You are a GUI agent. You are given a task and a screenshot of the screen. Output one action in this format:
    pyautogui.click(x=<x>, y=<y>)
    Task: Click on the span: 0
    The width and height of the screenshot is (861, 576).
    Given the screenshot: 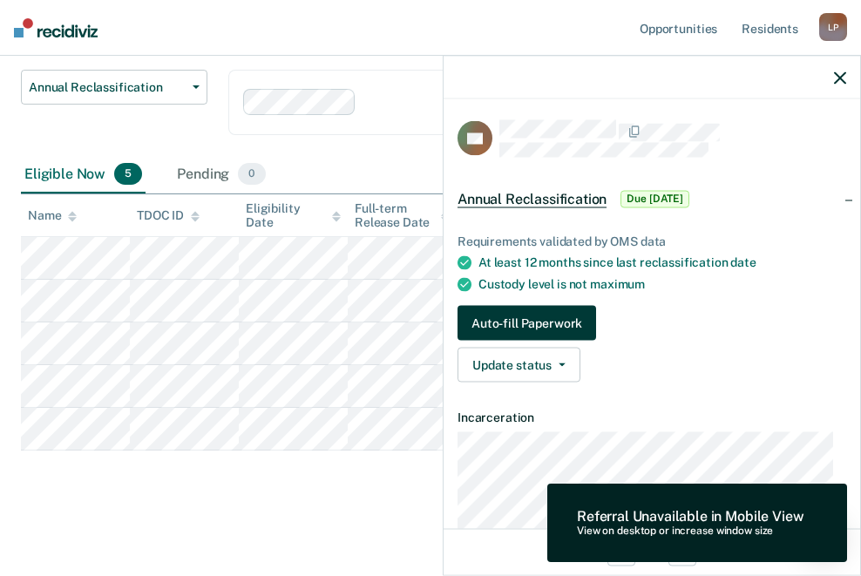 What is the action you would take?
    pyautogui.click(x=251, y=174)
    